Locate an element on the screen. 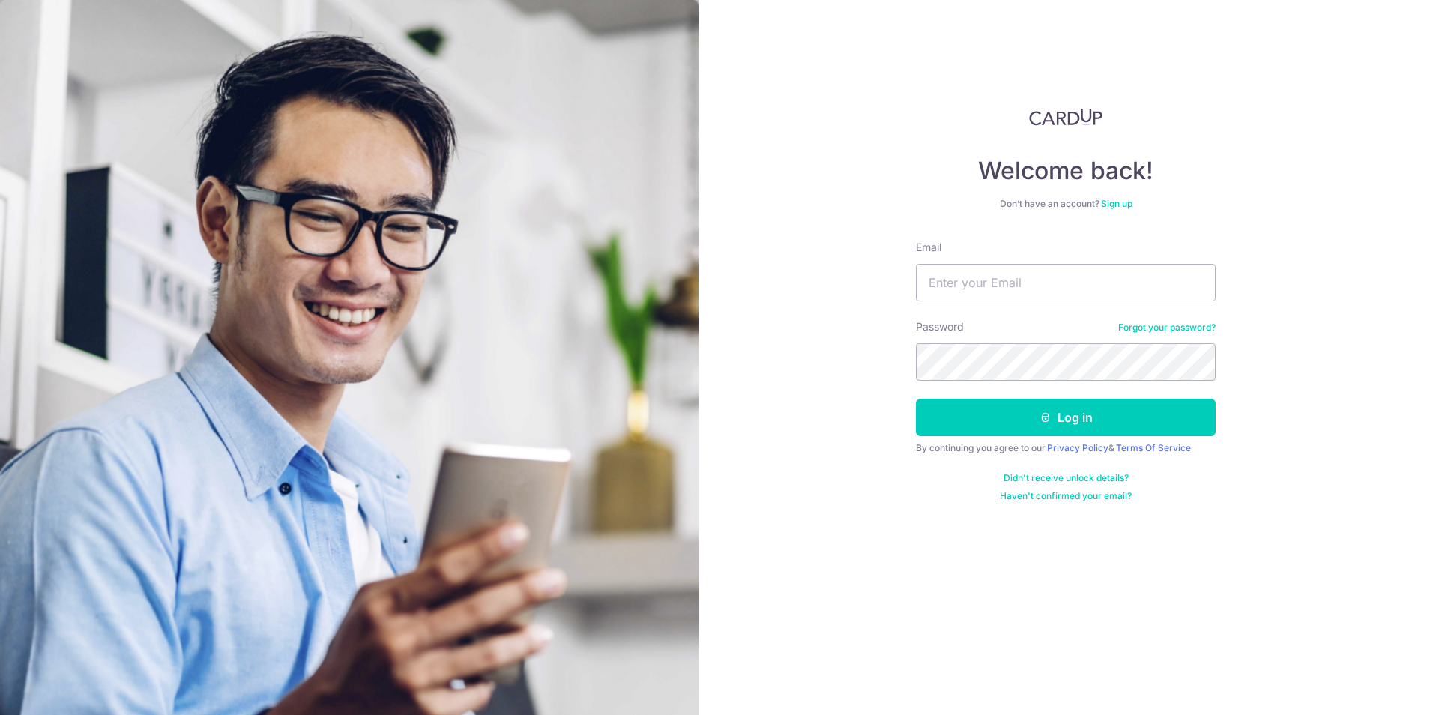 The width and height of the screenshot is (1433, 715). a: Haven't confirmed your email? is located at coordinates (1066, 496).